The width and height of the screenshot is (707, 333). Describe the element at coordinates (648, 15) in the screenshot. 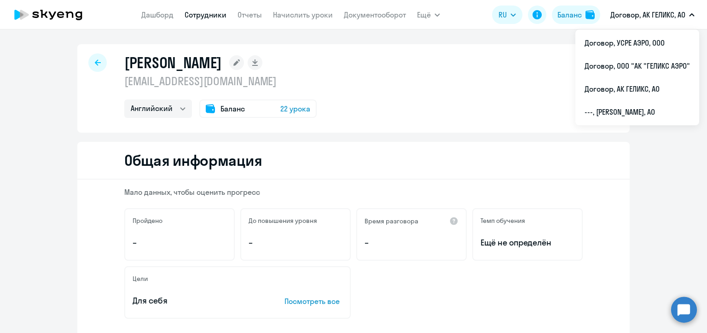

I see `p: Договор, АК ГЕЛИКС, АО` at that location.